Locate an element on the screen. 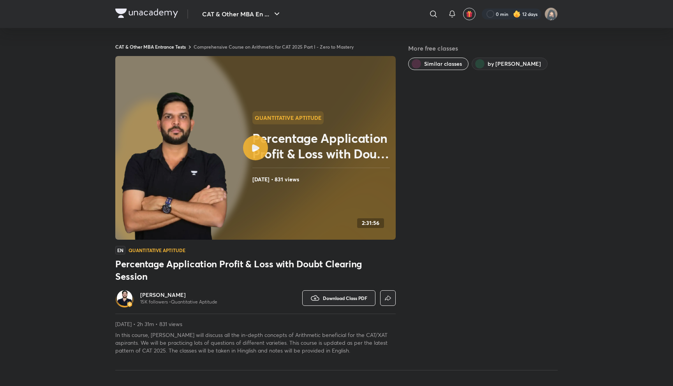 The height and width of the screenshot is (386, 673). button: Similar classes is located at coordinates (438, 64).